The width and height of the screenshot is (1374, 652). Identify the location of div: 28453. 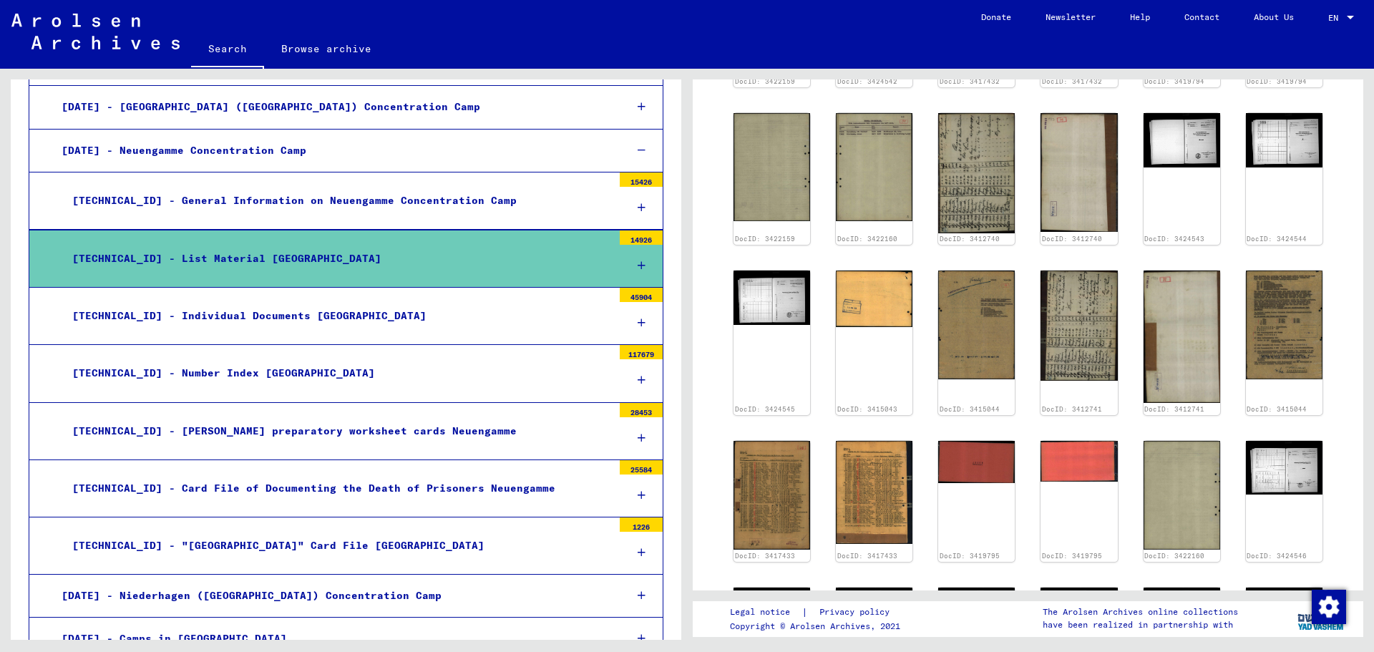
(641, 410).